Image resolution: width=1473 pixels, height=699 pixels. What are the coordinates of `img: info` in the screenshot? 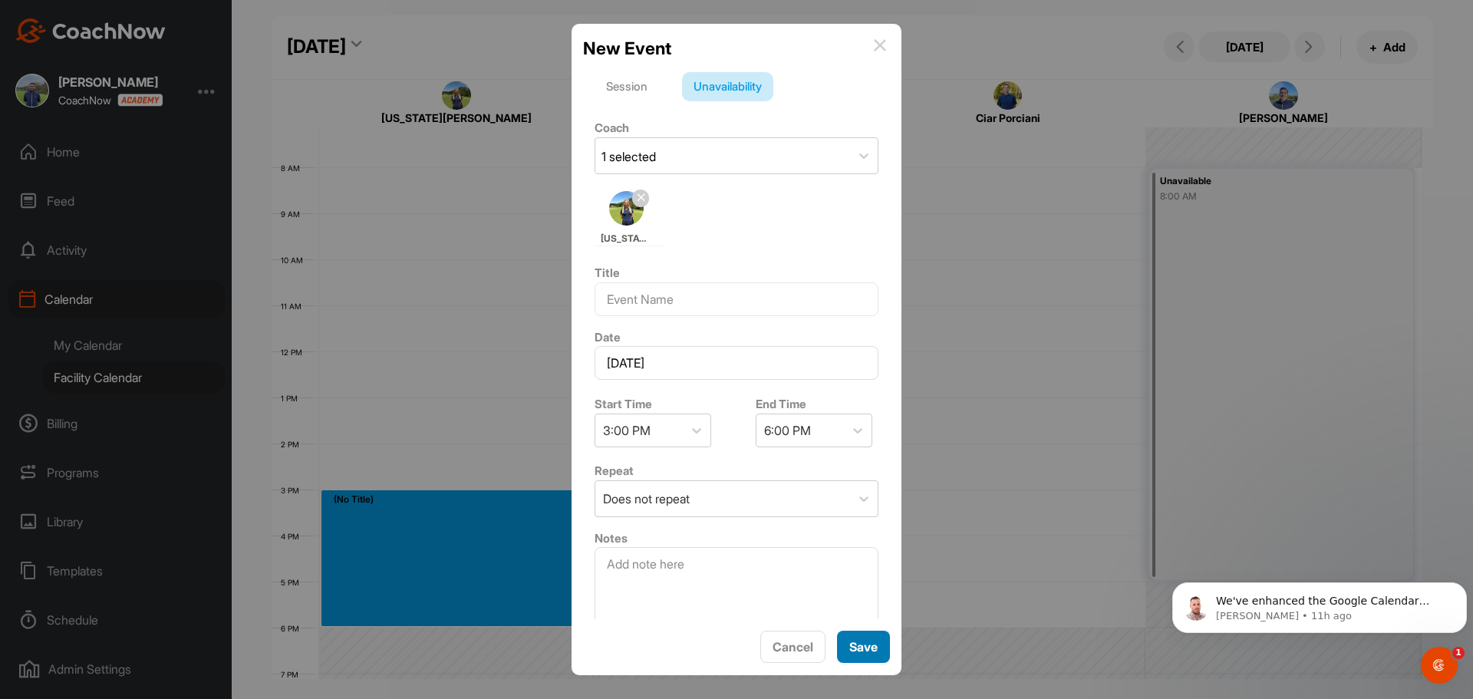 It's located at (880, 45).